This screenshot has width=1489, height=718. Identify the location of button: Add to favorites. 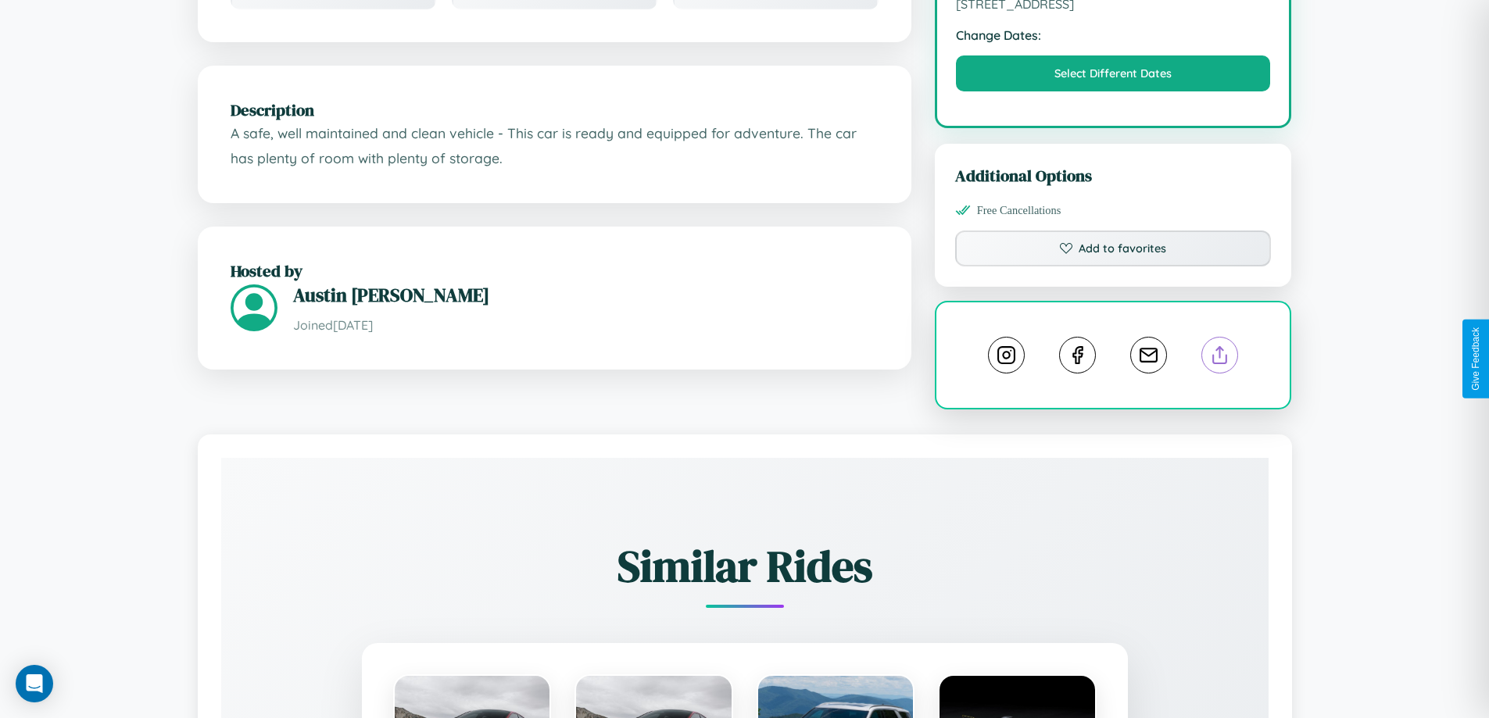
(1113, 249).